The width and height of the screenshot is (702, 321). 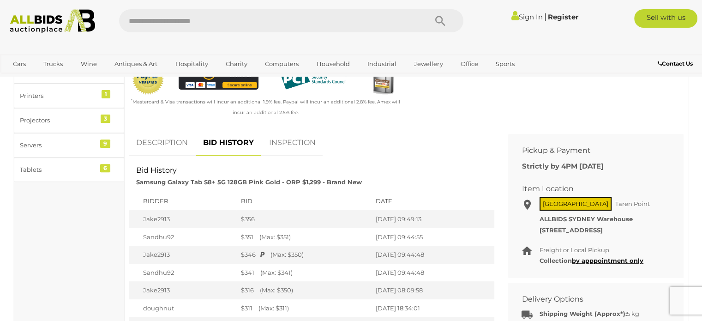 What do you see at coordinates (608, 260) in the screenshot?
I see `u: by apppointment only` at bounding box center [608, 260].